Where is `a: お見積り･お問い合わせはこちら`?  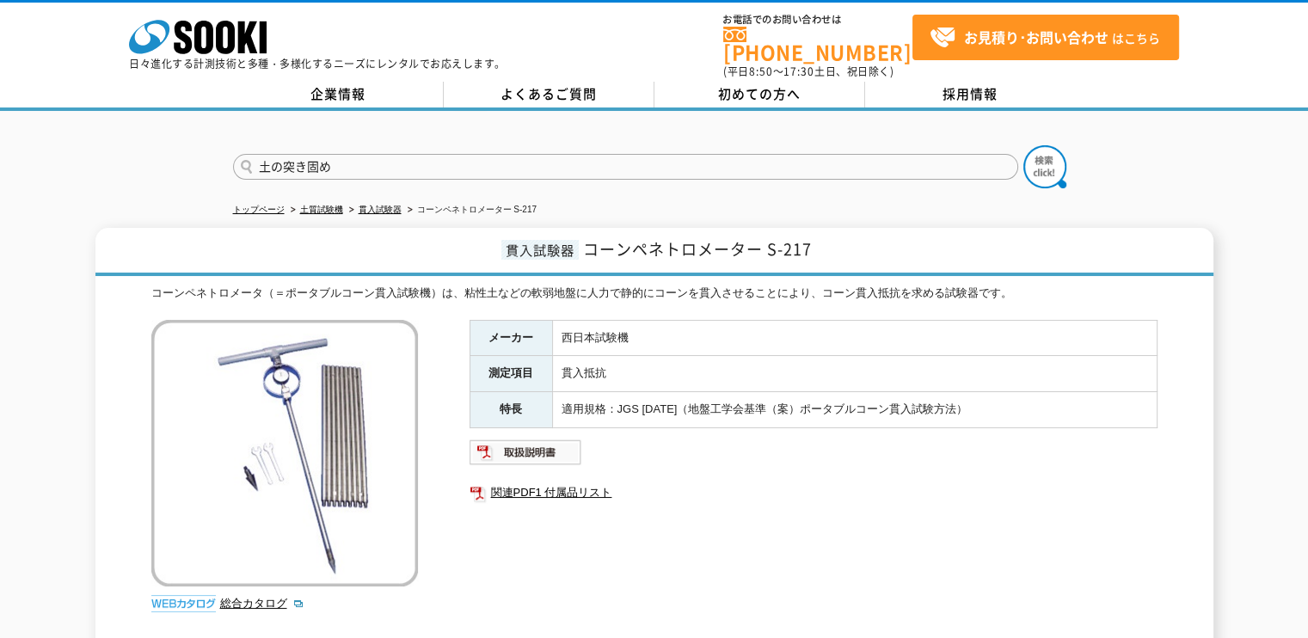 a: お見積り･お問い合わせはこちら is located at coordinates (1046, 37).